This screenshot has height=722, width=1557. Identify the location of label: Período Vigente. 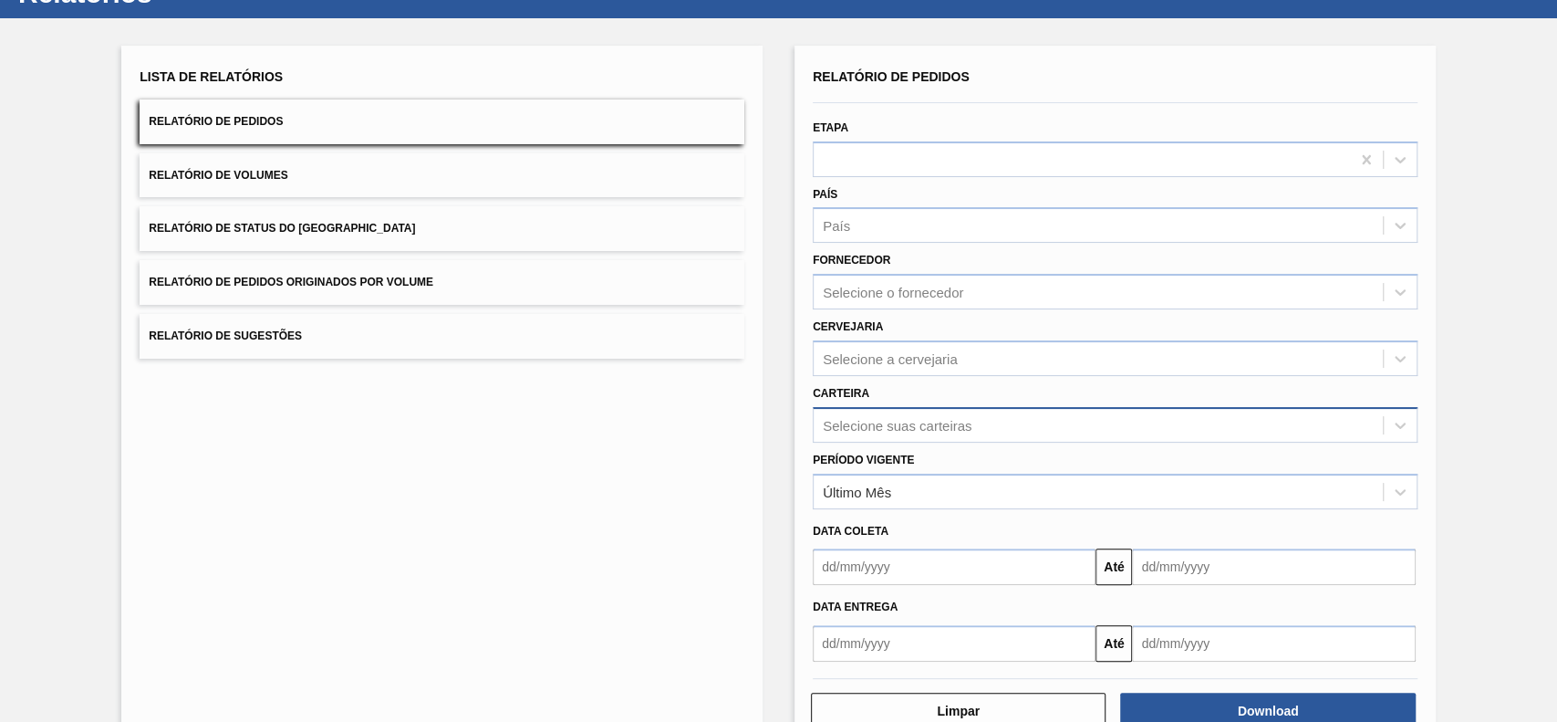
(863, 460).